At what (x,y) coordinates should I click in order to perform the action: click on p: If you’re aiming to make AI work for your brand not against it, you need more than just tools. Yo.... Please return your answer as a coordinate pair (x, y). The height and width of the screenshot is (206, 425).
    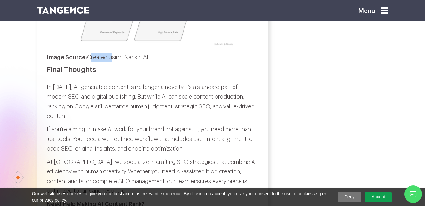
    Looking at the image, I should click on (152, 139).